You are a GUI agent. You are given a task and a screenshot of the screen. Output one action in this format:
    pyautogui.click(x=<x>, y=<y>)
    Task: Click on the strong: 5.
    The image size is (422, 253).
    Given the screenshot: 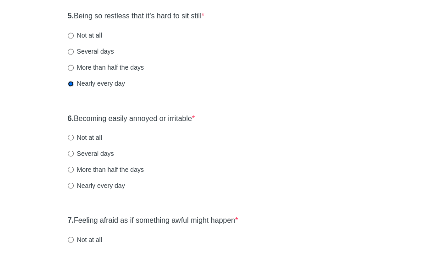 What is the action you would take?
    pyautogui.click(x=71, y=16)
    